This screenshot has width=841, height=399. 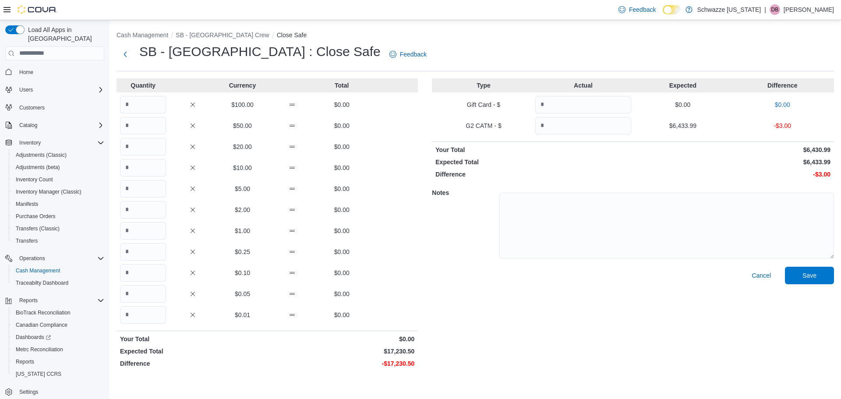 I want to click on span: DB, so click(x=775, y=10).